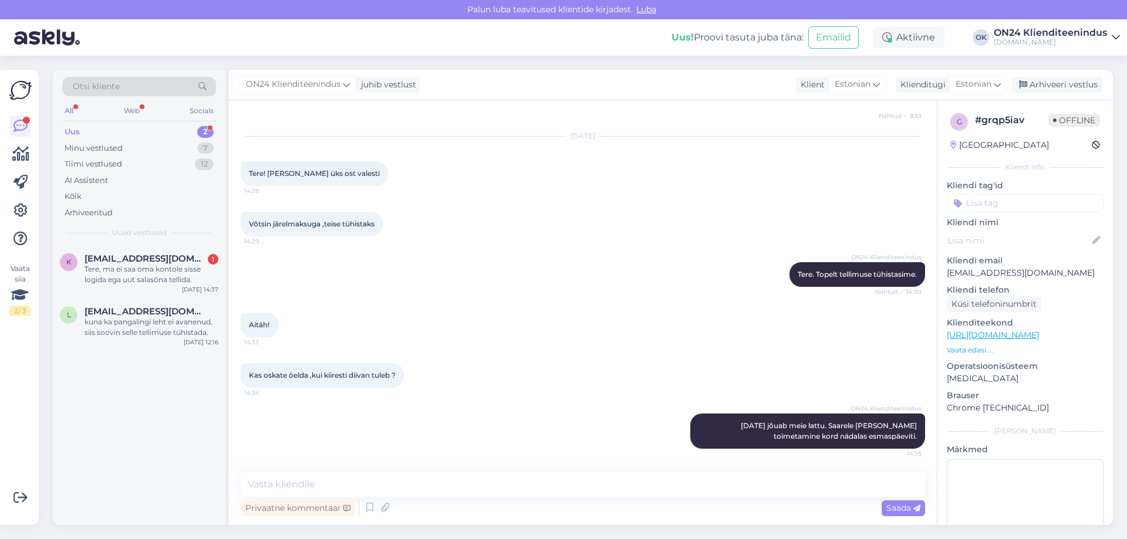  I want to click on span: kristel.eriks@gmail.com, so click(146, 259).